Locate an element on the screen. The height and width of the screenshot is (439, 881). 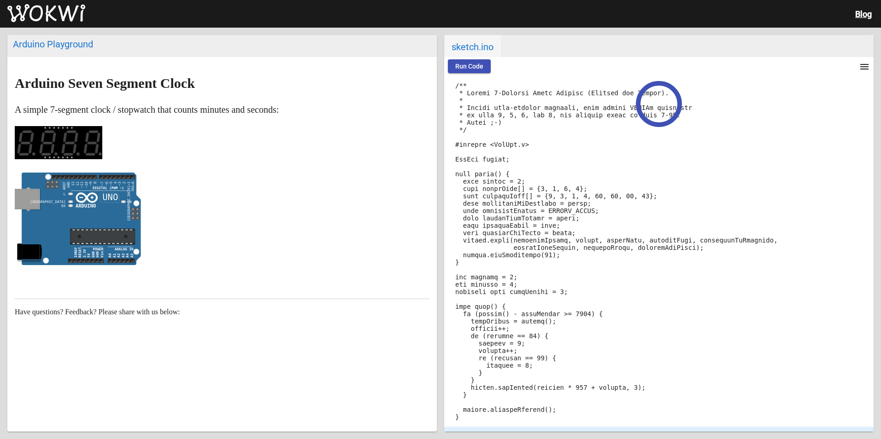
span: Have questions? Feedback? Please share with us below: is located at coordinates (97, 312).